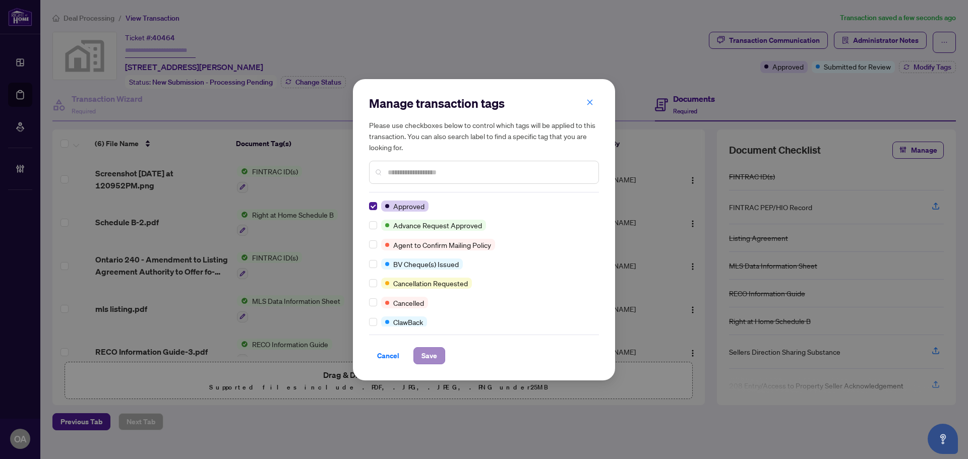 The height and width of the screenshot is (459, 968). What do you see at coordinates (484, 136) in the screenshot?
I see `h5: Please use checkboxes below to control which tags will be applied to this transaction. You can al...` at bounding box center [484, 136].